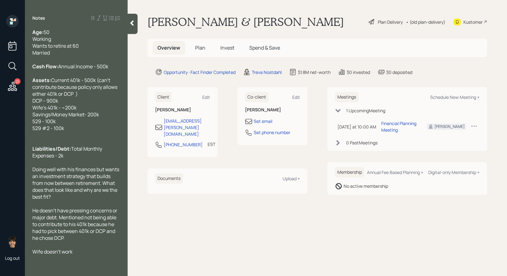 Image resolution: width=507 pixels, height=276 pixels. What do you see at coordinates (200, 72) in the screenshot?
I see `div: Opportunity · Fact Finder Completed` at bounding box center [200, 72].